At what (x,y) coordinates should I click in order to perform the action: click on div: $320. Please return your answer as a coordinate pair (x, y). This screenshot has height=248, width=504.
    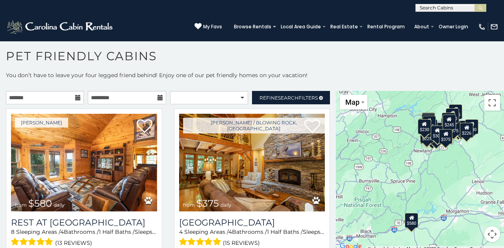
    Looking at the image, I should click on (453, 116).